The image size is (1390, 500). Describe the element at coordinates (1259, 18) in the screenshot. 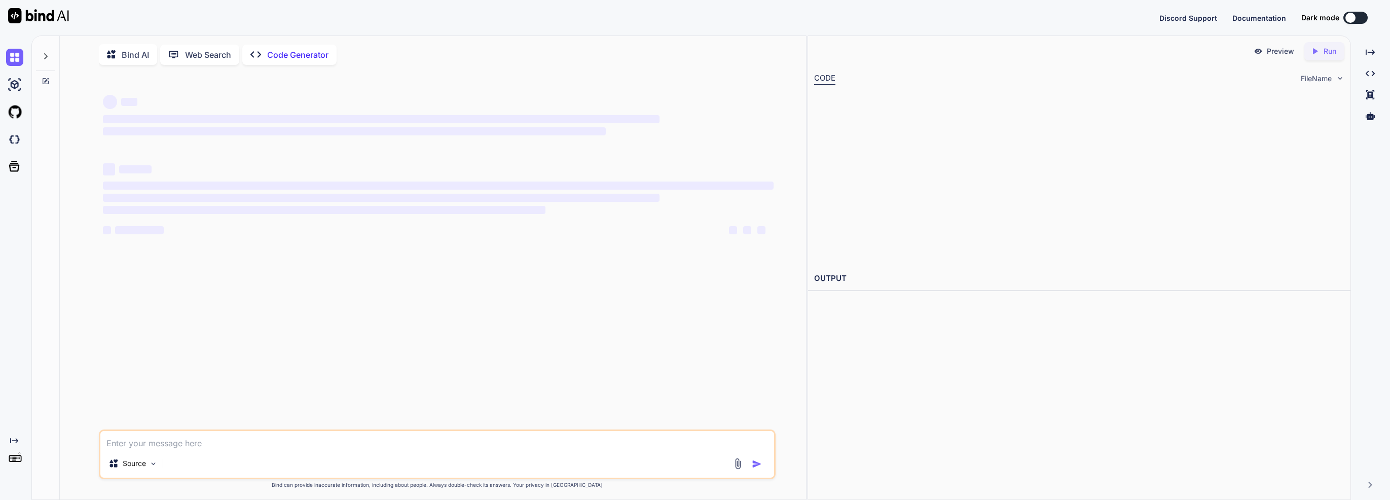

I see `span: Documentation` at that location.